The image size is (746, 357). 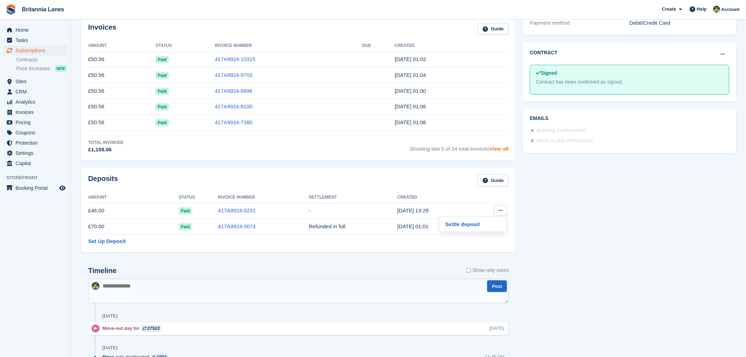 I want to click on a: 417A9924-9703, so click(x=233, y=75).